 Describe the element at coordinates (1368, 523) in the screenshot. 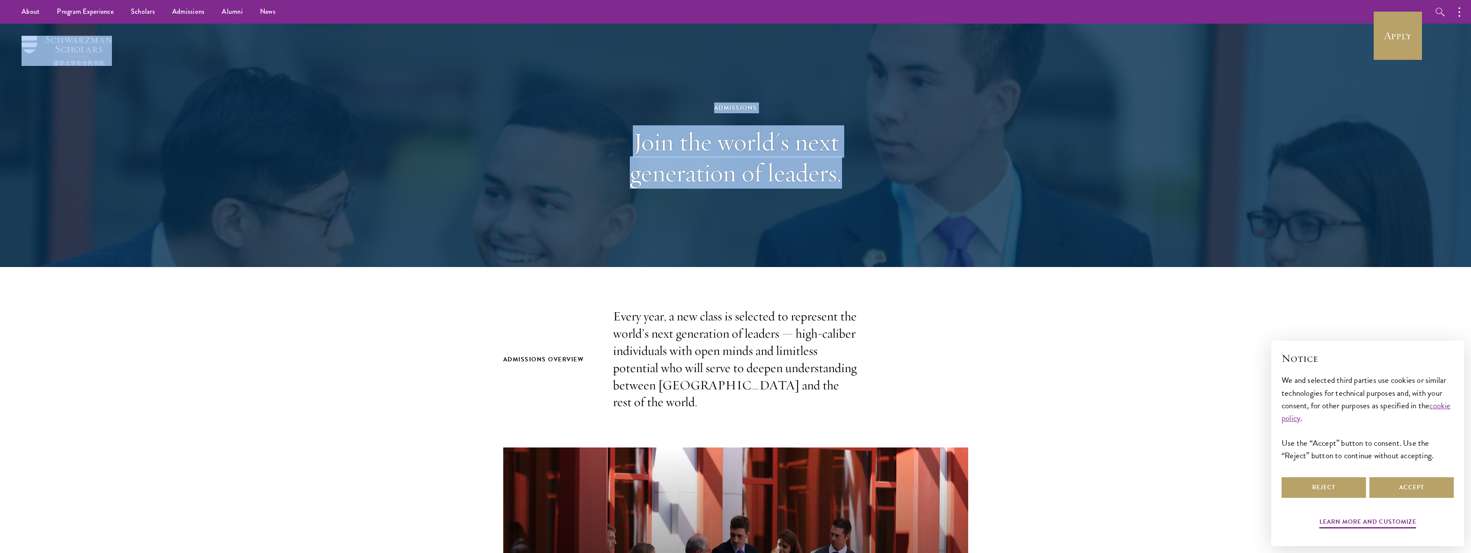

I see `button: Learn more and customize` at that location.